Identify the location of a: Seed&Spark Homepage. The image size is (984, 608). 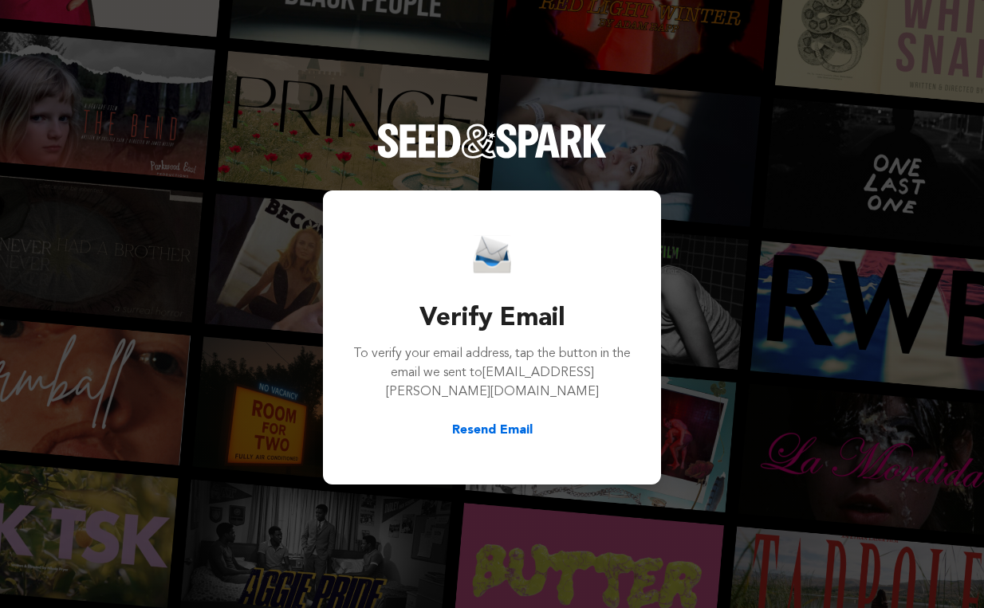
(492, 157).